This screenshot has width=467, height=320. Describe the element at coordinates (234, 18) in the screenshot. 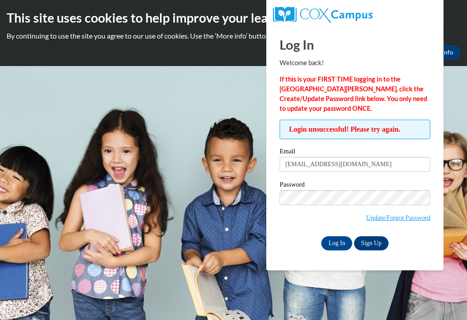

I see `h2: This site uses cookies to help improve your learning experience.` at that location.